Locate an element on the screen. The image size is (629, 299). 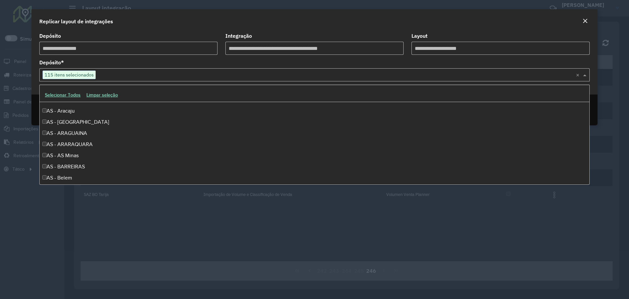
div: AS - ARAGUAINA is located at coordinates (315, 133).